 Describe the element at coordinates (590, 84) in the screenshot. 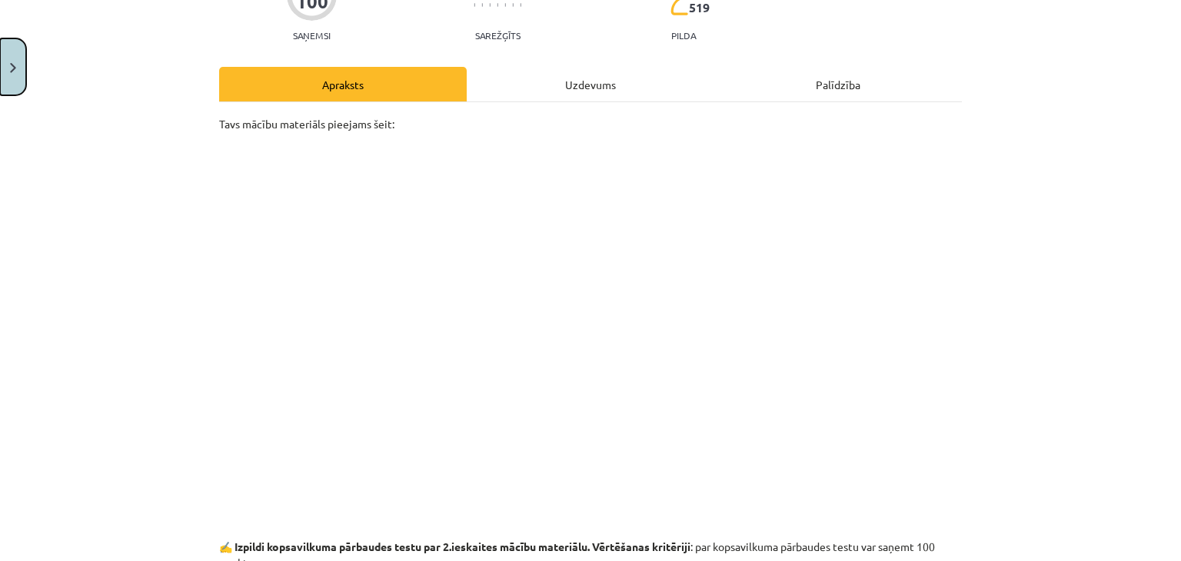

I see `div: Uzdevums` at that location.